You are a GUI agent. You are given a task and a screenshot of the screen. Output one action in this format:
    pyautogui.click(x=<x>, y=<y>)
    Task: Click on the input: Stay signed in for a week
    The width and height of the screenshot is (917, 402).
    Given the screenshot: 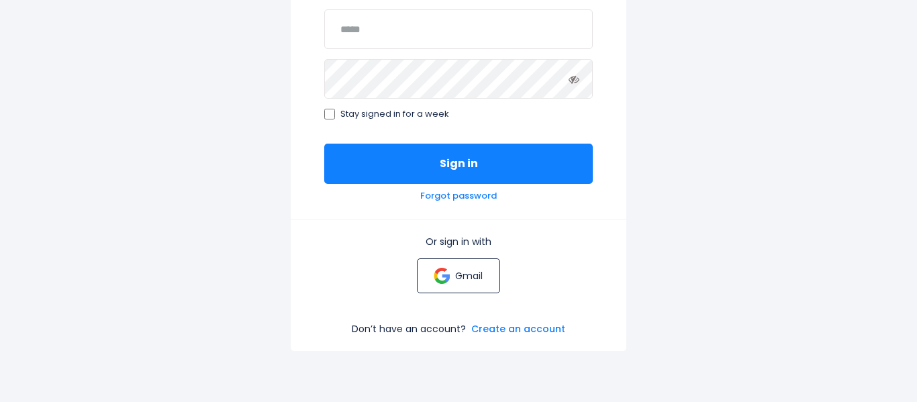 What is the action you would take?
    pyautogui.click(x=329, y=114)
    